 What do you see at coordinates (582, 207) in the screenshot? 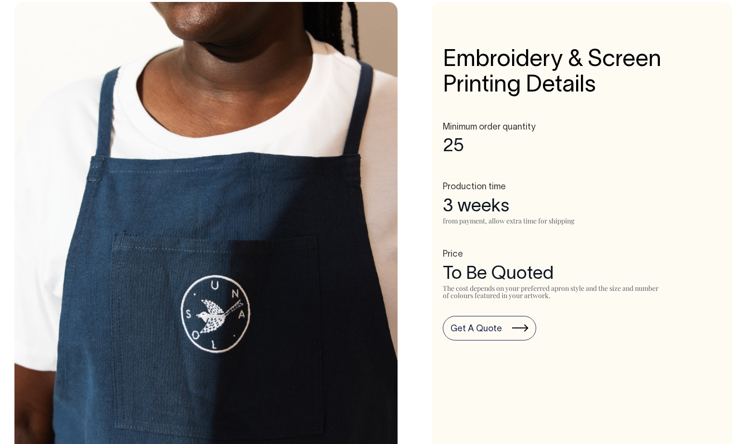
I see `div: 3 weeks` at bounding box center [582, 207].